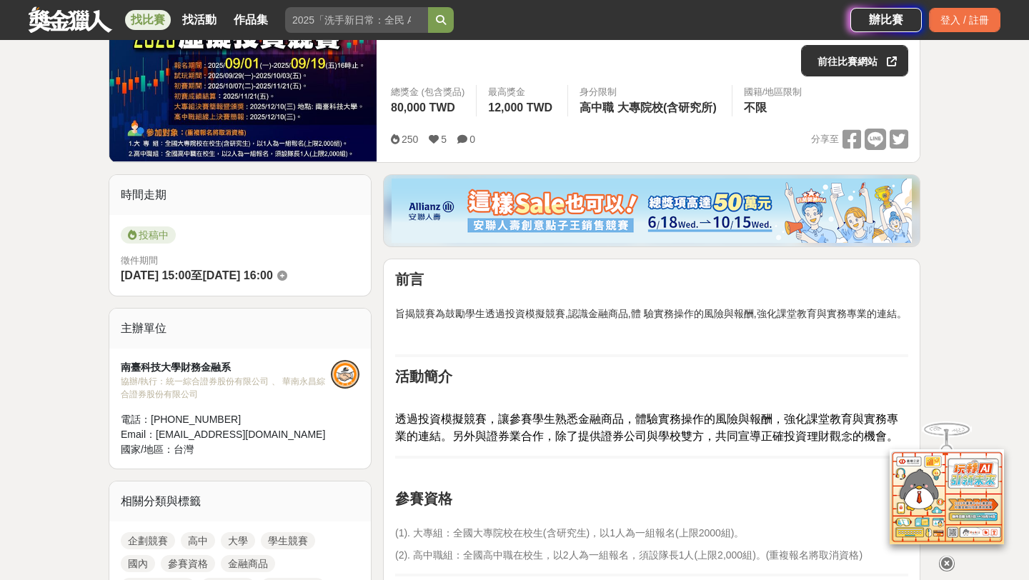 This screenshot has height=580, width=1029. What do you see at coordinates (240, 502) in the screenshot?
I see `div: 相關分類與標籤` at bounding box center [240, 502].